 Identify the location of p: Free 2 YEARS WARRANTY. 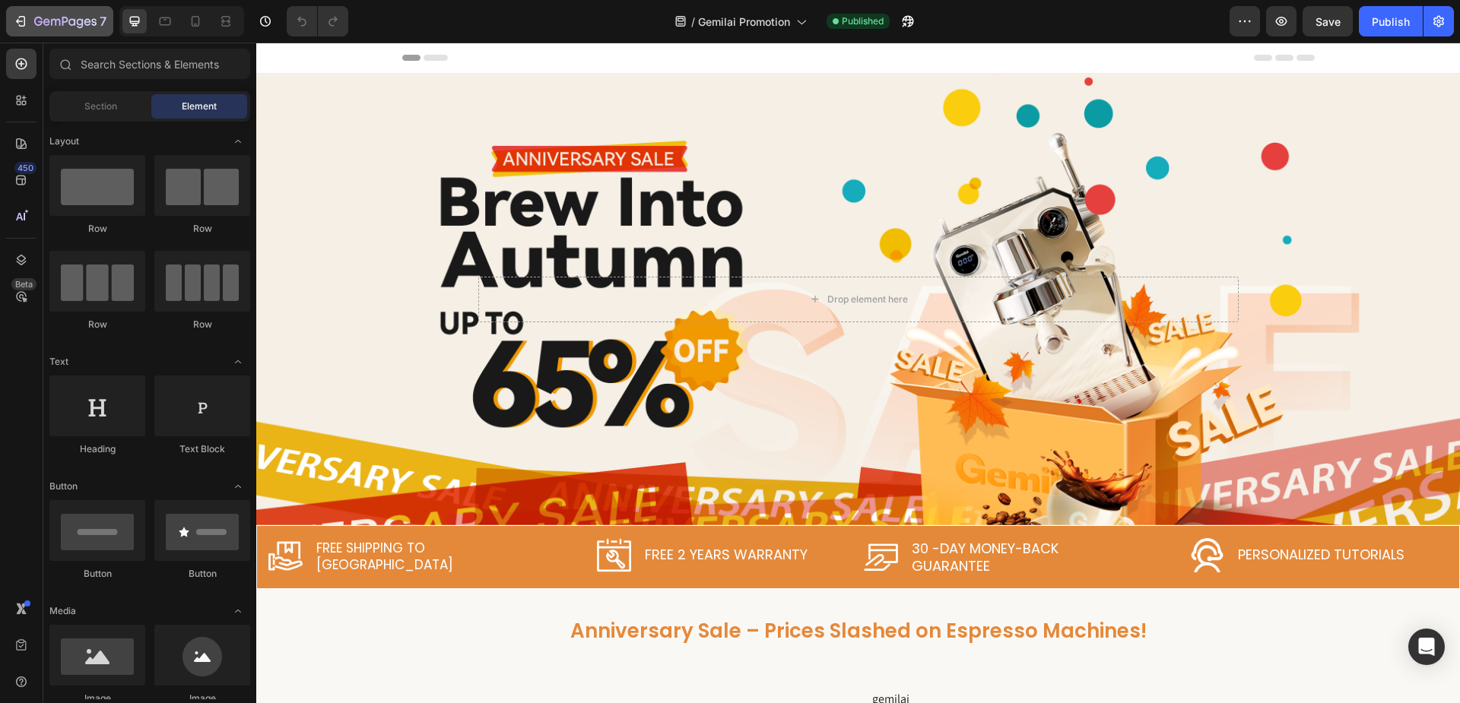
(470, 512).